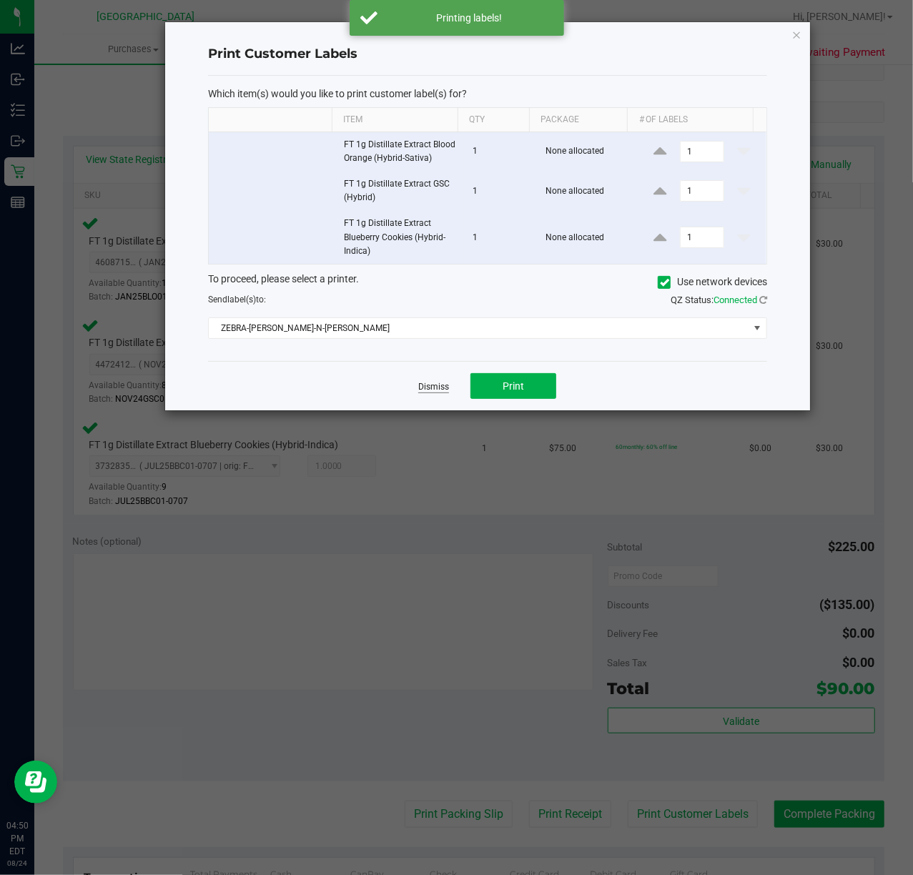  I want to click on span: Send to:, so click(237, 300).